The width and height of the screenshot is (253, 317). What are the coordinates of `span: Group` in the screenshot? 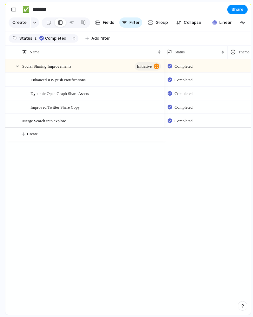 It's located at (161, 23).